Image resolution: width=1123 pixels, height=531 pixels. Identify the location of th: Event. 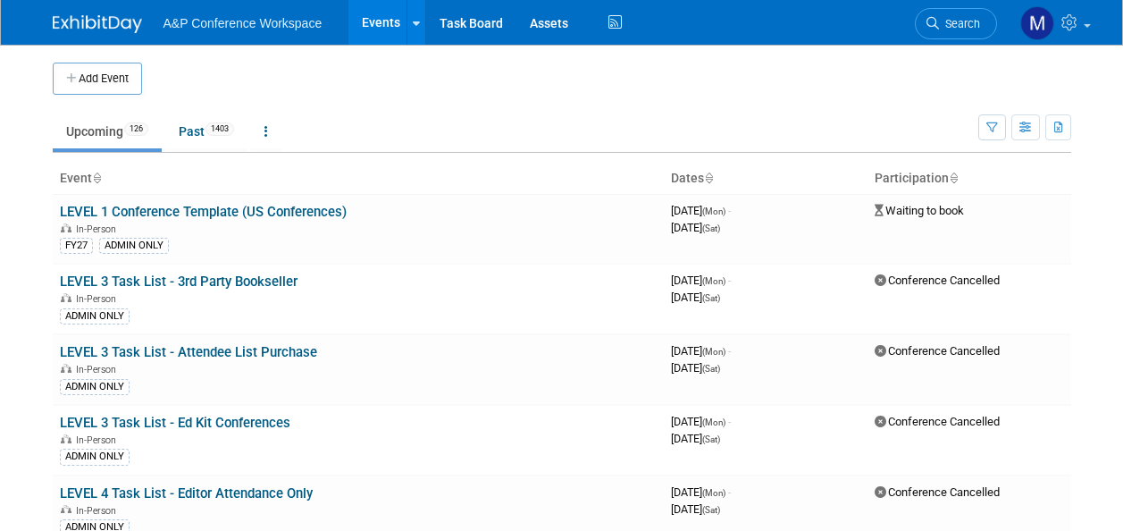
(358, 179).